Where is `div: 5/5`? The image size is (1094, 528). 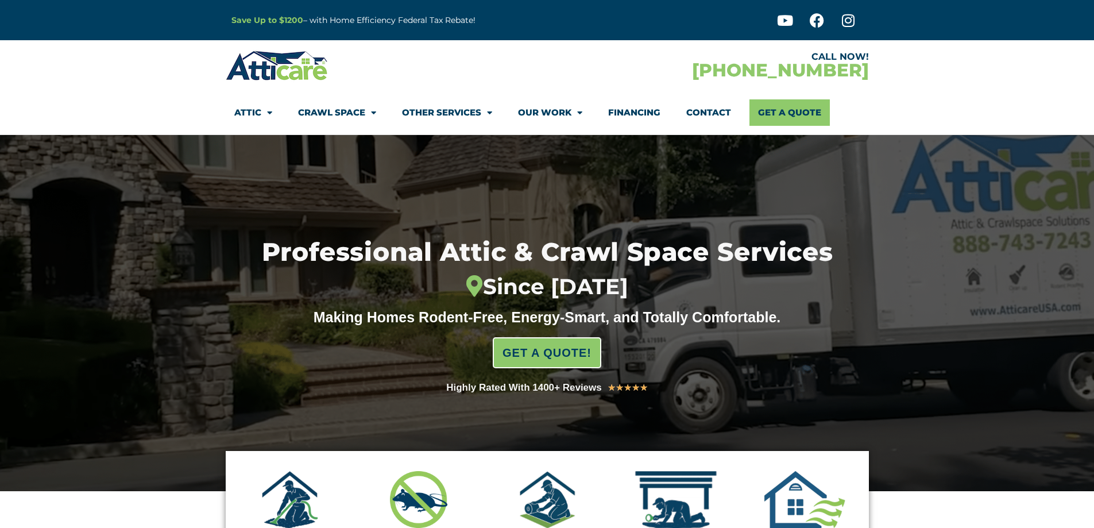
div: 5/5 is located at coordinates (628, 388).